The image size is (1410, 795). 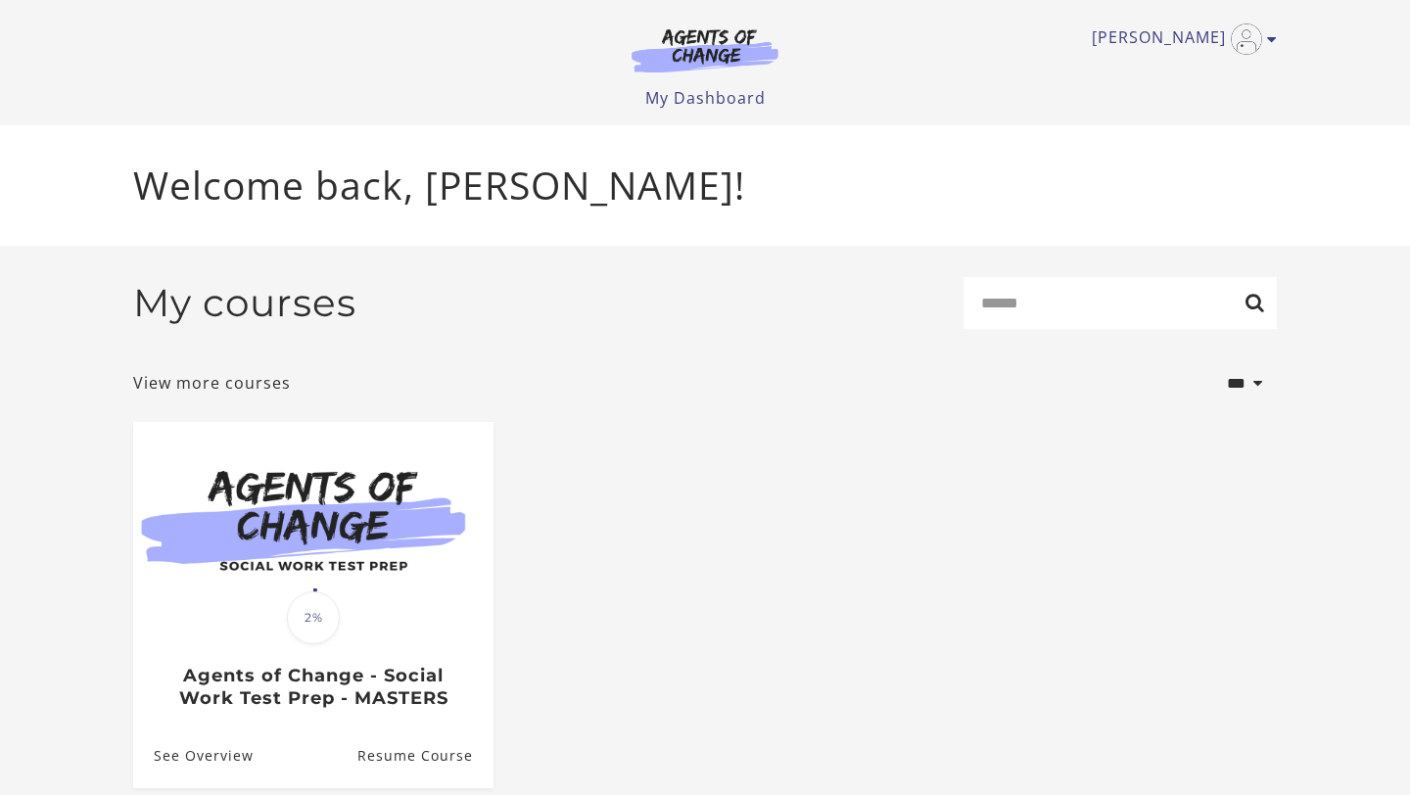 I want to click on a: Agents of Change - Social Work Test Prep - MASTERS: Resume Course, so click(x=425, y=756).